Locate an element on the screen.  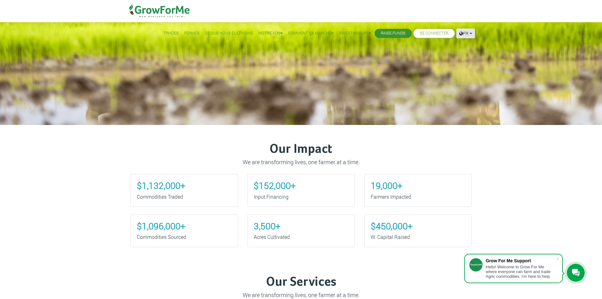
h3: Our Impact is located at coordinates (301, 149).